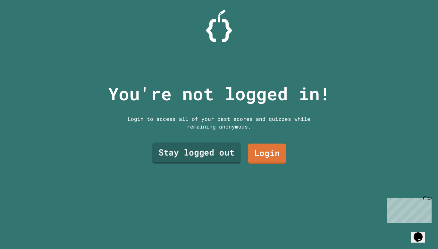 This screenshot has width=438, height=249. What do you see at coordinates (197, 153) in the screenshot?
I see `a: Stay logged out` at bounding box center [197, 153].